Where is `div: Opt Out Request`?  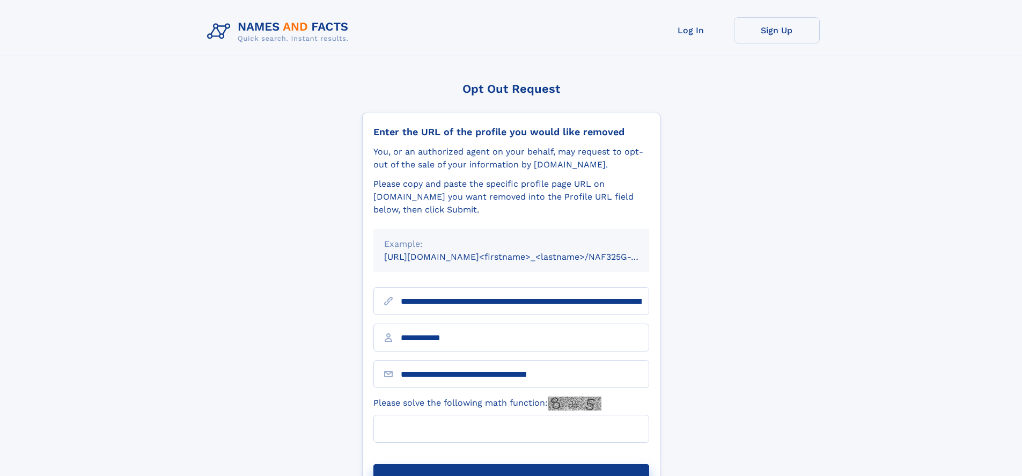 div: Opt Out Request is located at coordinates (511, 89).